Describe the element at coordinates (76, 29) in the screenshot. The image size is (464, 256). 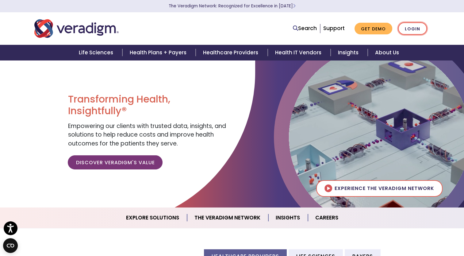
I see `a: Veradigm logo` at that location.